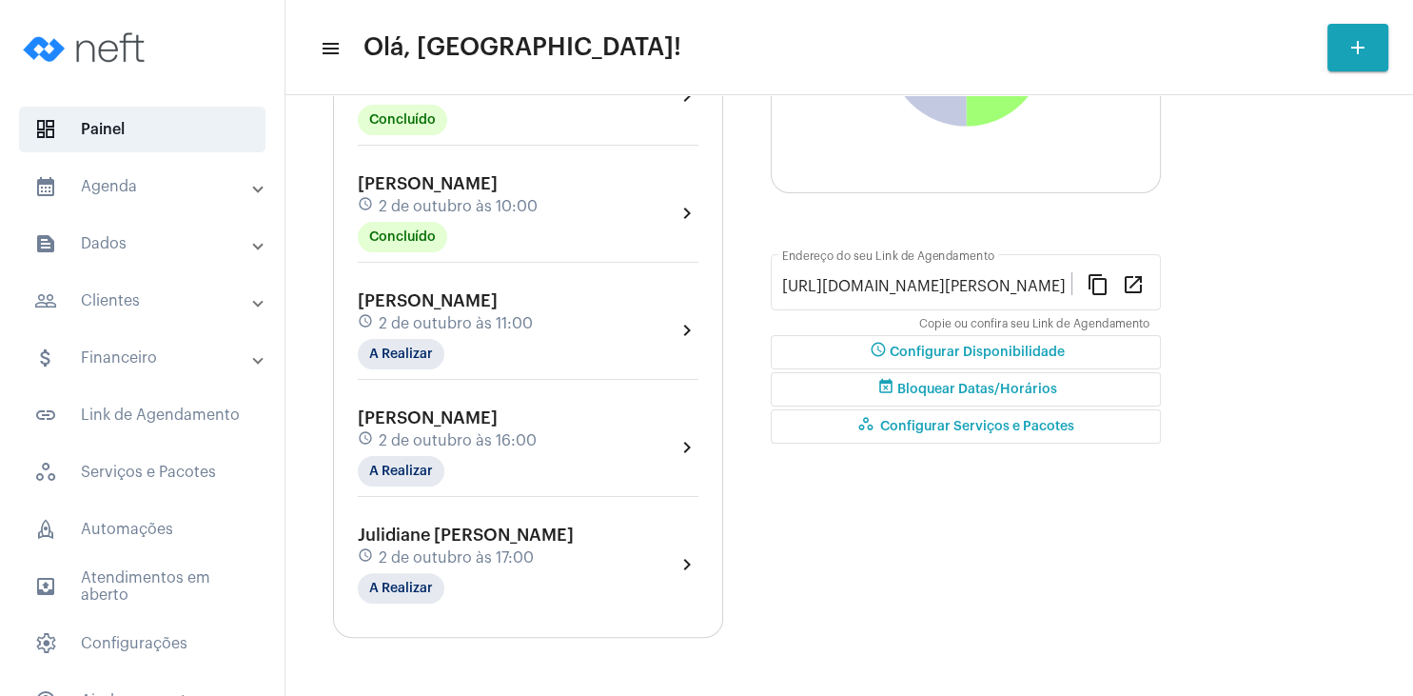  What do you see at coordinates (456, 324) in the screenshot?
I see `span: 2 de outubro às 11:00` at bounding box center [456, 324].